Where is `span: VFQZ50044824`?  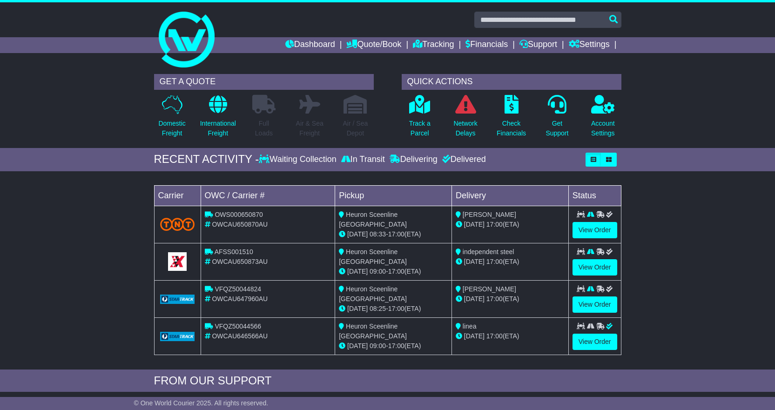 span: VFQZ50044824 is located at coordinates (238, 289).